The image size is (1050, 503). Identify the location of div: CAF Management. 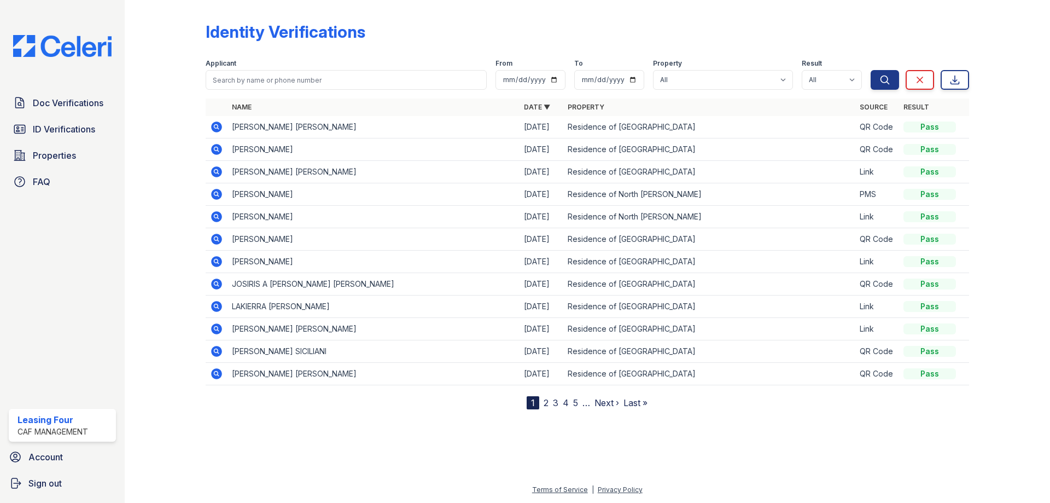
(53, 432).